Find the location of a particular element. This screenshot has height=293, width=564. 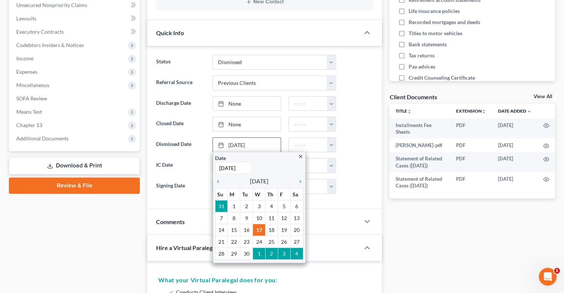

td: 13 is located at coordinates (297, 218).